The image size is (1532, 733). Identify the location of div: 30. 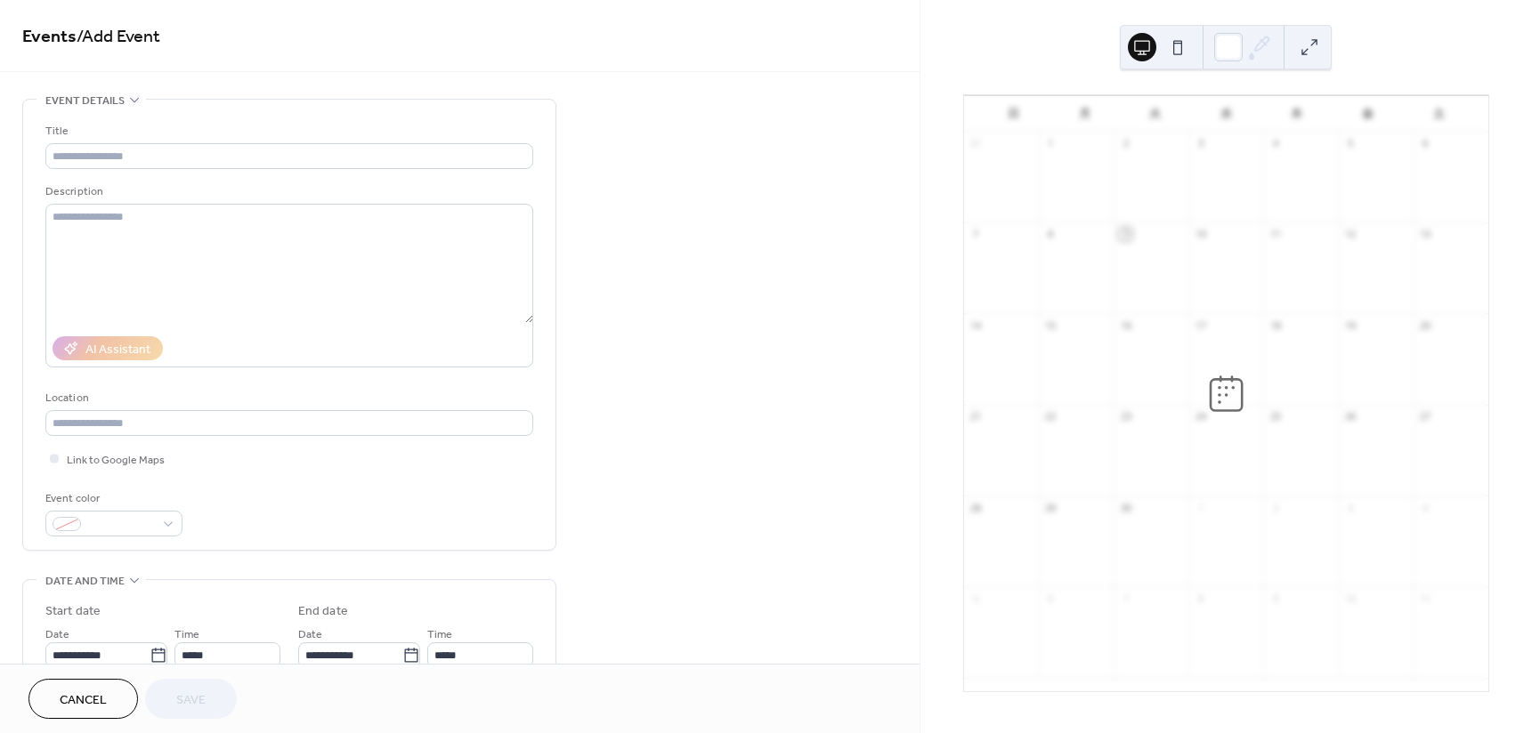
(1125, 507).